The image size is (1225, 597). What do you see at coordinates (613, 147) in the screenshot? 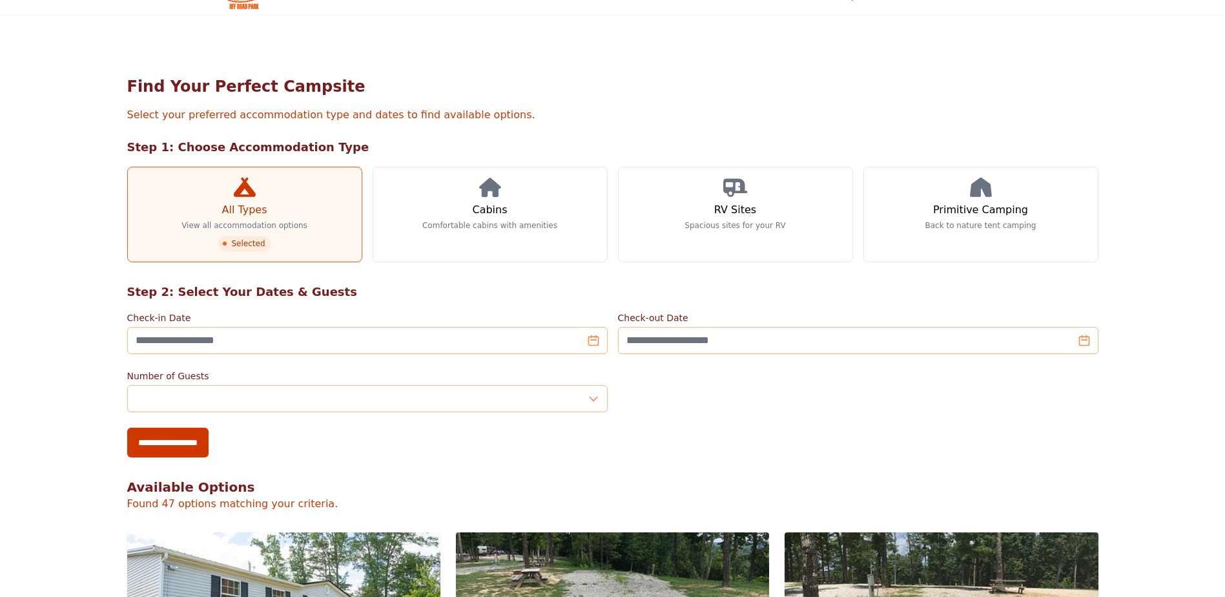
I see `h2: Step 1: Choose Accommodation Type` at bounding box center [613, 147].